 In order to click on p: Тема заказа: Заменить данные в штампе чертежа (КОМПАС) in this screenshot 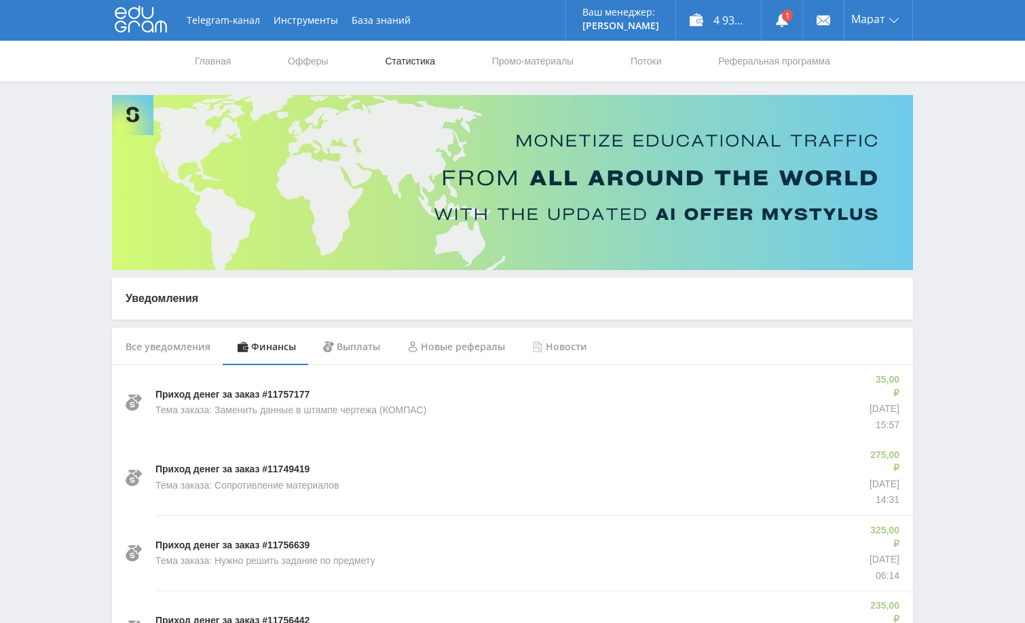, I will do `click(291, 411)`.